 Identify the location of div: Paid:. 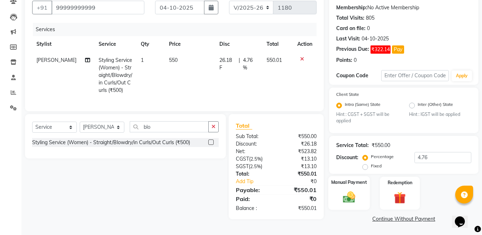
(253, 199).